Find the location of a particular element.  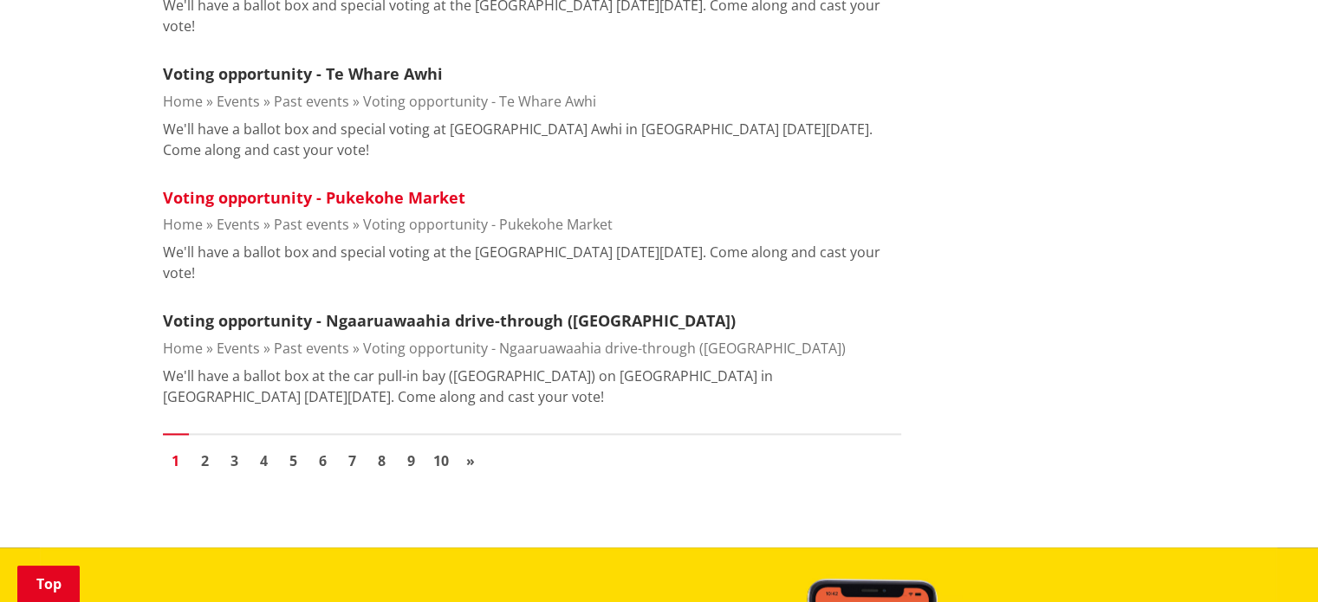

a: Go to next page is located at coordinates (471, 461).